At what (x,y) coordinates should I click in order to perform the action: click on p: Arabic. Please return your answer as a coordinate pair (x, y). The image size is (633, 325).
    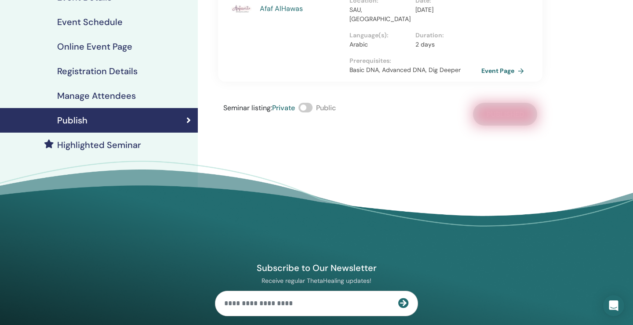
    Looking at the image, I should click on (380, 44).